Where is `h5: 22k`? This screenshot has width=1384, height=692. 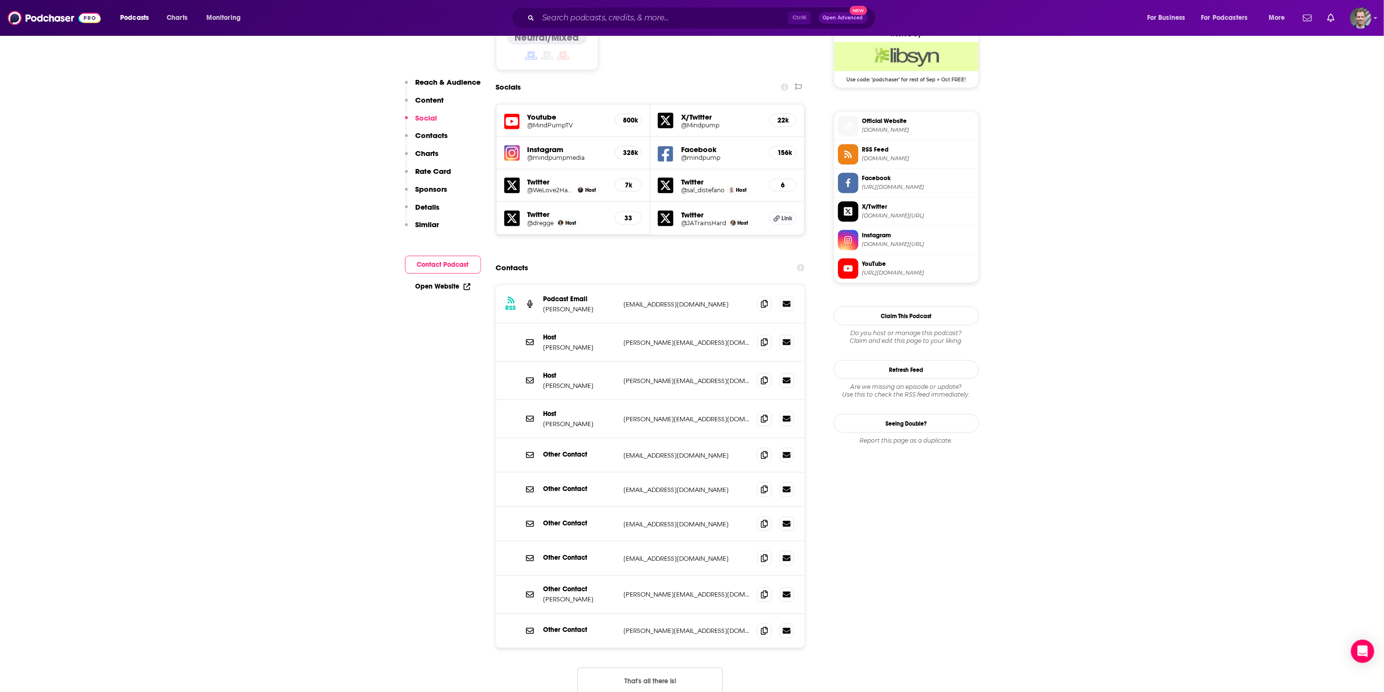
h5: 22k is located at coordinates (783, 120).